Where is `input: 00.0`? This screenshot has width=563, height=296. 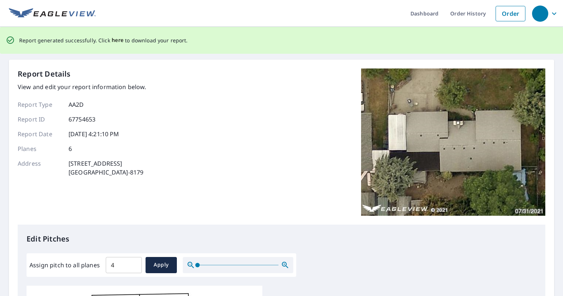
input: 00.0 is located at coordinates (124, 266).